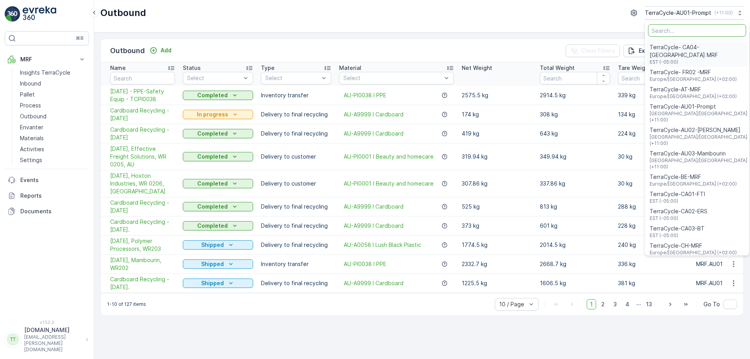 The height and width of the screenshot is (359, 750). Describe the element at coordinates (27, 95) in the screenshot. I see `p: Pallet` at that location.